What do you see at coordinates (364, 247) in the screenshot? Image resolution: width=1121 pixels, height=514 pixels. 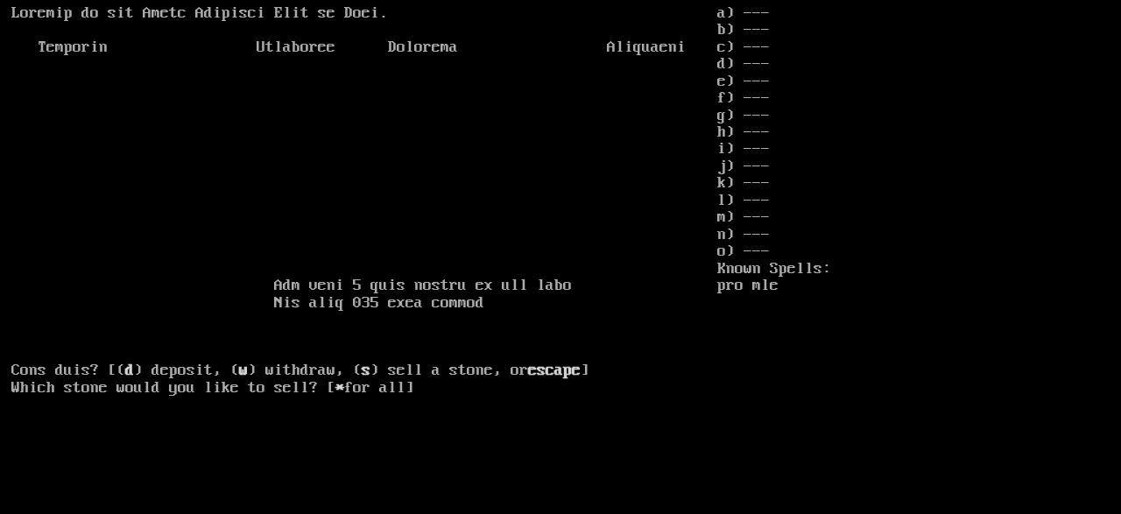 I see `larn: Loremip do sit Ametc Adipisci Elit se Doei. Temporin Utlaboree Dolorema Aliquaeni Adm veni 5 quis...` at bounding box center [364, 247].